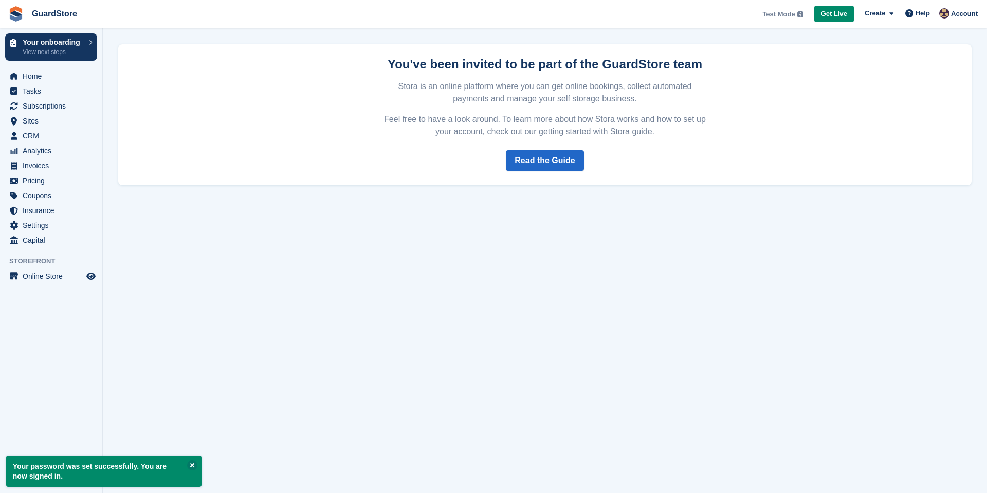 This screenshot has width=987, height=493. Describe the element at coordinates (53, 136) in the screenshot. I see `span: CRM` at that location.